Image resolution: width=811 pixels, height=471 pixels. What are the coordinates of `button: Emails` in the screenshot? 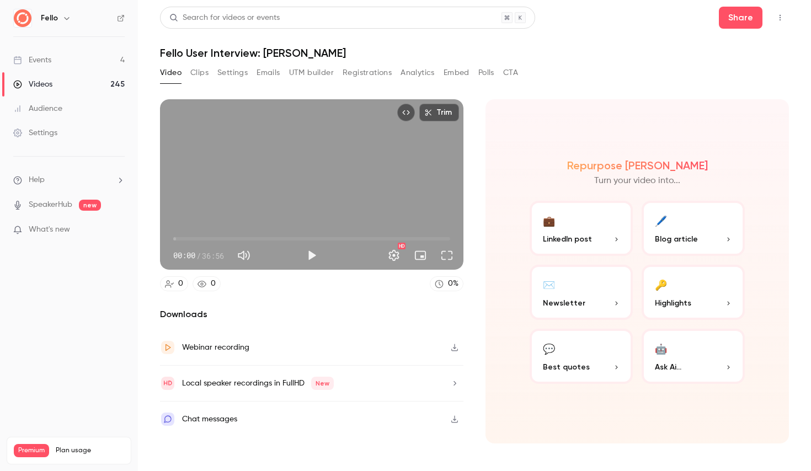 It's located at (268, 73).